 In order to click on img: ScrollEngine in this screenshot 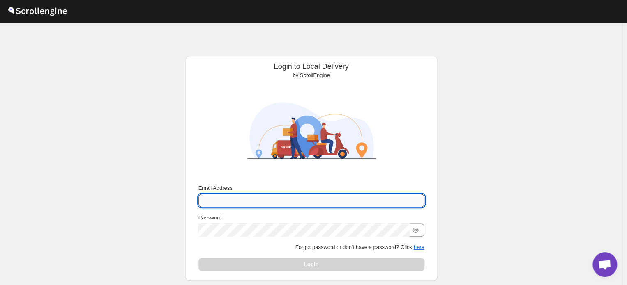, I will do `click(311, 131)`.